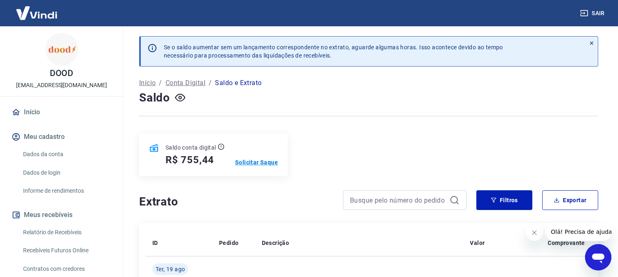 This screenshot has width=618, height=277. What do you see at coordinates (238, 83) in the screenshot?
I see `p: Saldo e Extrato` at bounding box center [238, 83].